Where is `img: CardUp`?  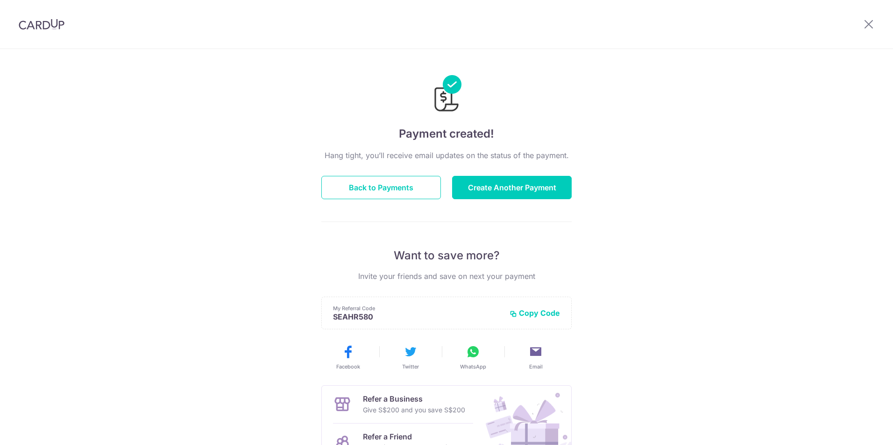 img: CardUp is located at coordinates (42, 24).